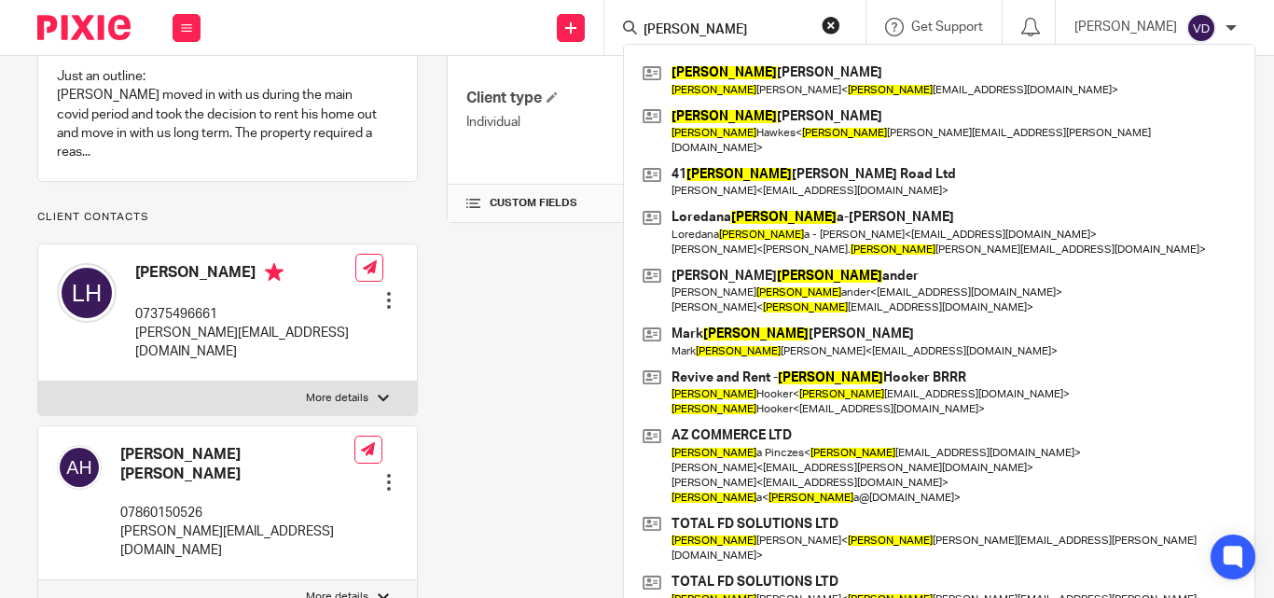 Image resolution: width=1274 pixels, height=598 pixels. What do you see at coordinates (725, 31) in the screenshot?
I see `input: Search` at bounding box center [725, 31].